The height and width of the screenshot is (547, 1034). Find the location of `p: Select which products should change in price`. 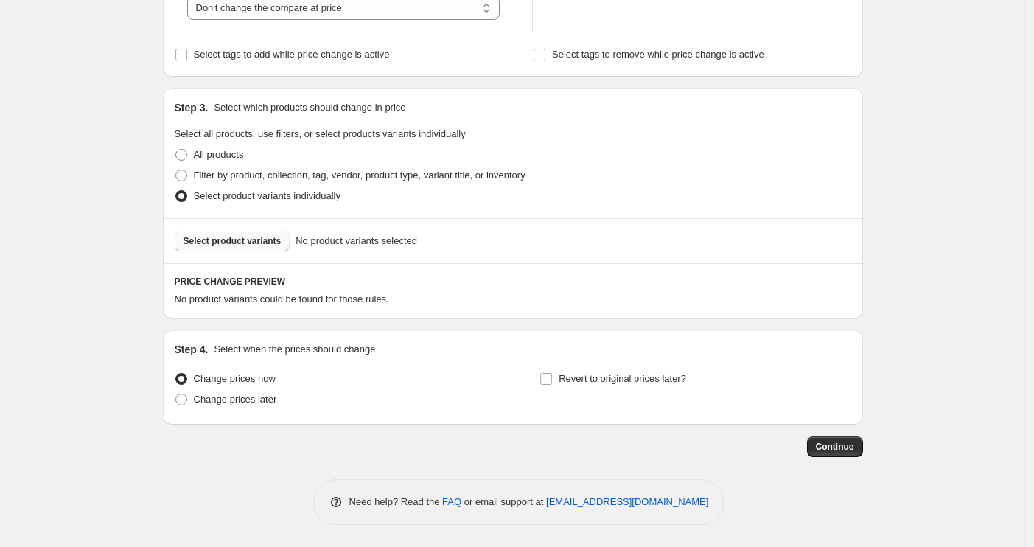

p: Select which products should change in price is located at coordinates (310, 108).